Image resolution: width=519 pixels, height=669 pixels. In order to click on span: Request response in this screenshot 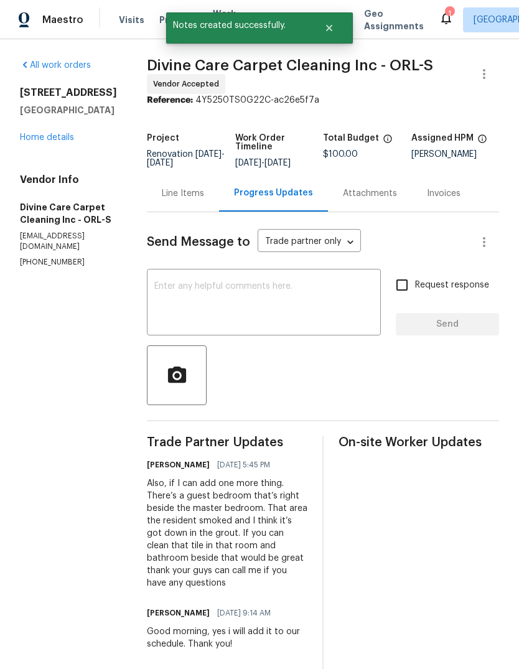, I will do `click(452, 285)`.